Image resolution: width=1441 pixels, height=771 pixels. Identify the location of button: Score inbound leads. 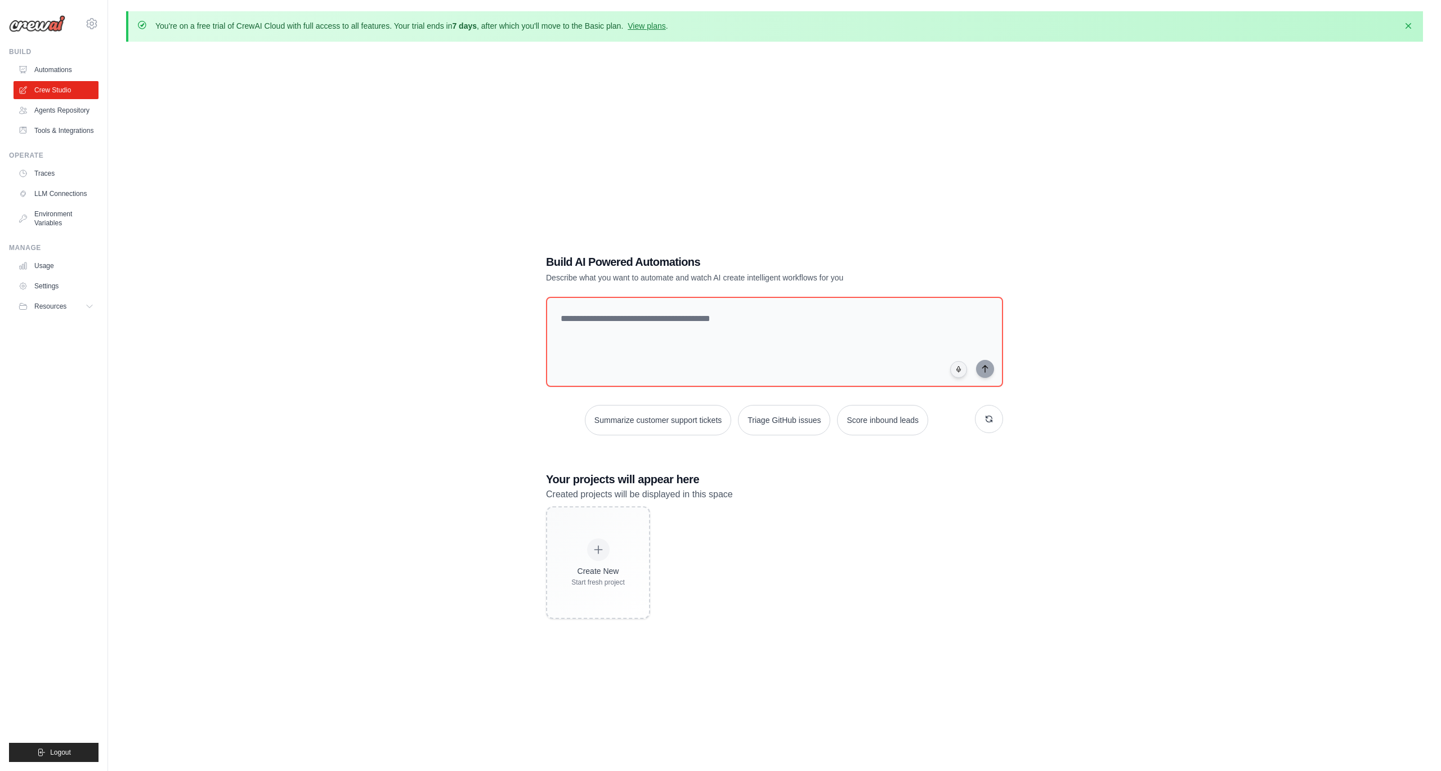
(883, 420).